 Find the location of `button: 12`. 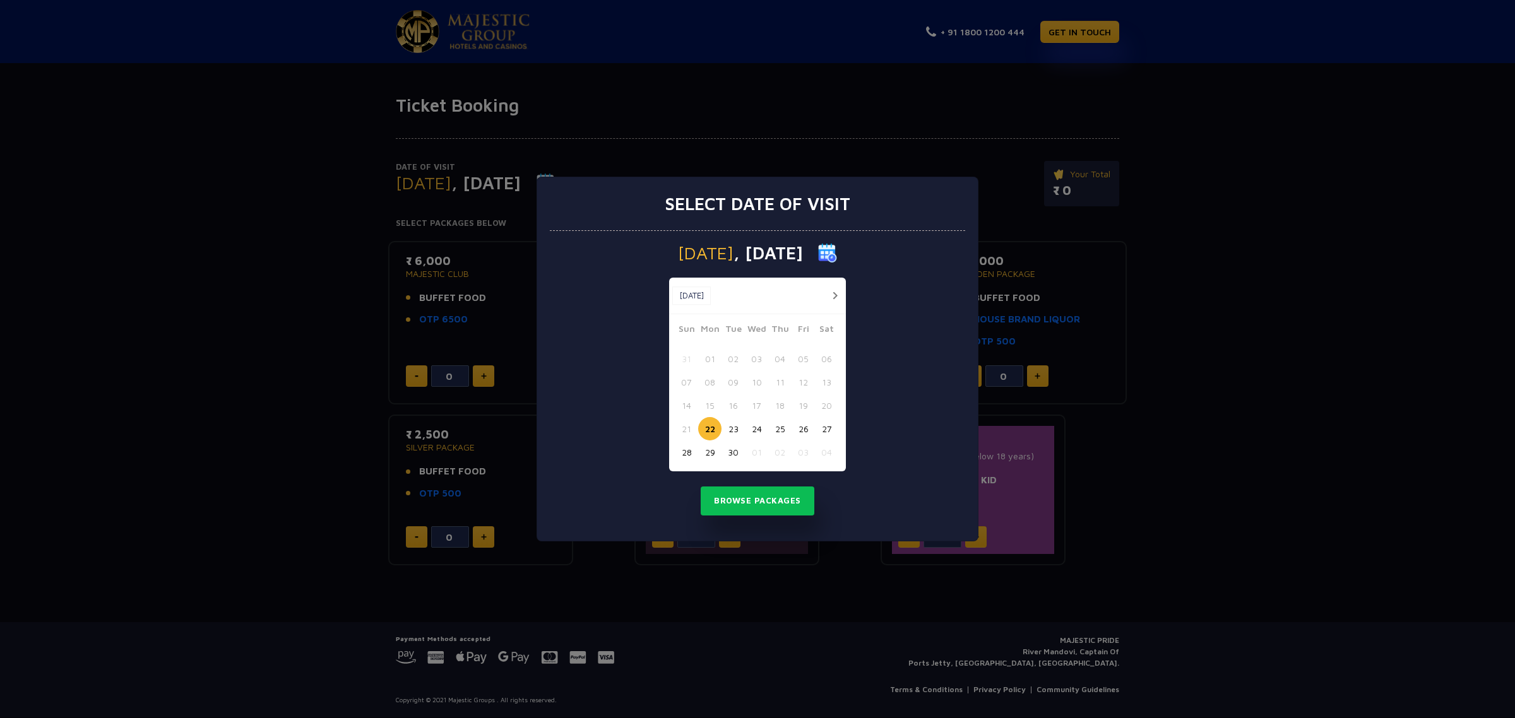

button: 12 is located at coordinates (803, 382).